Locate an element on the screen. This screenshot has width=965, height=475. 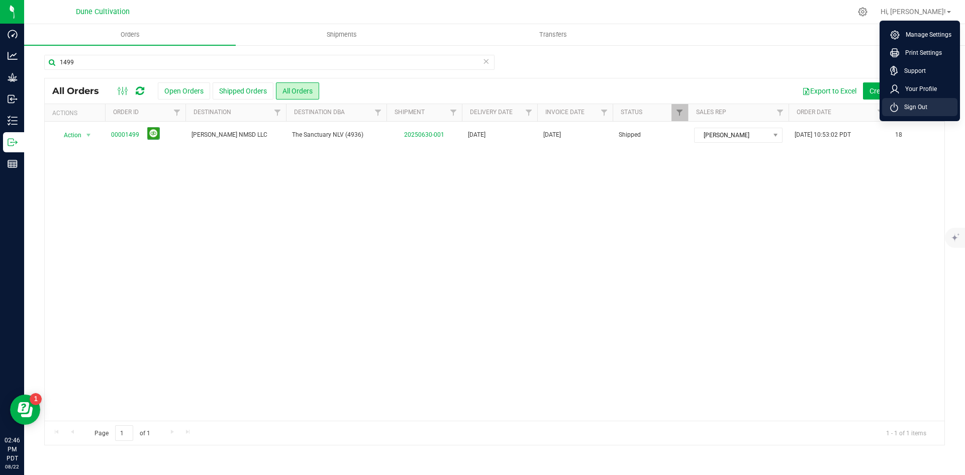
inline-svg: Analytics is located at coordinates (13, 56).